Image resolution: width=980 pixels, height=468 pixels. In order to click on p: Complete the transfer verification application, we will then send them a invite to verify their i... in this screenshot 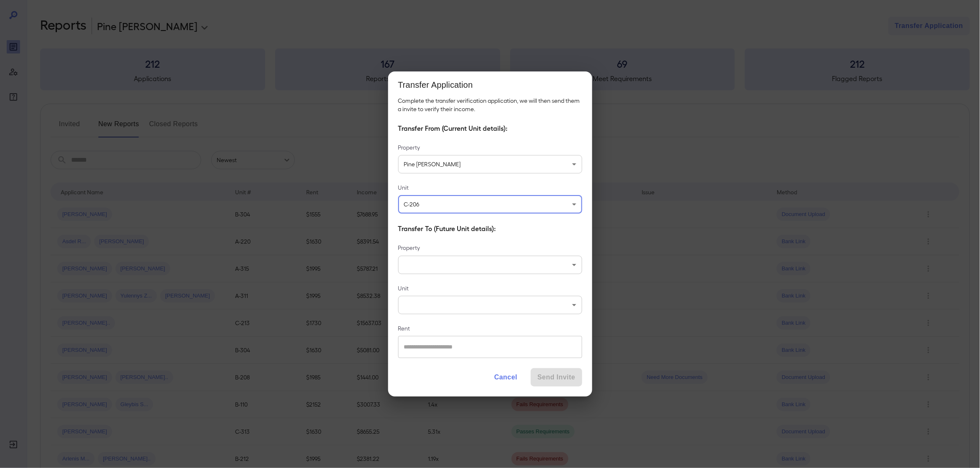, I will do `click(490, 105)`.